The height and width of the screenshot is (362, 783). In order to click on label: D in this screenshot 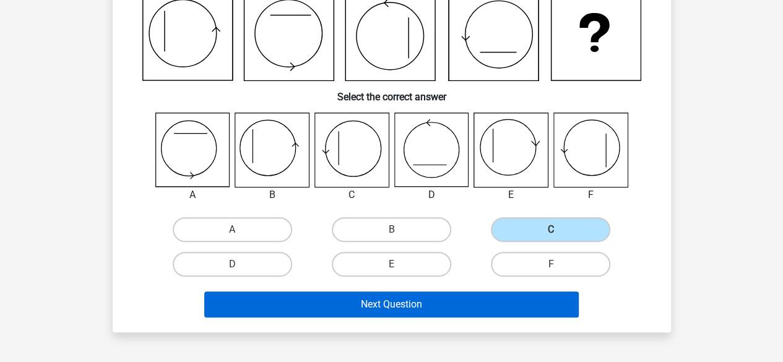, I will do `click(232, 264)`.